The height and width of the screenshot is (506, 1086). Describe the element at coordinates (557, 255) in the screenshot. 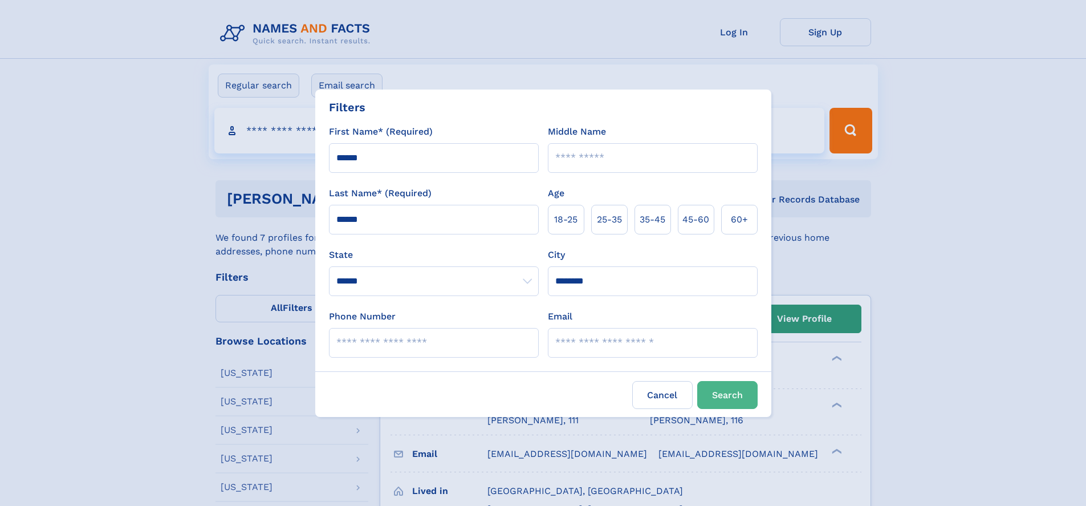

I see `label: City` at that location.